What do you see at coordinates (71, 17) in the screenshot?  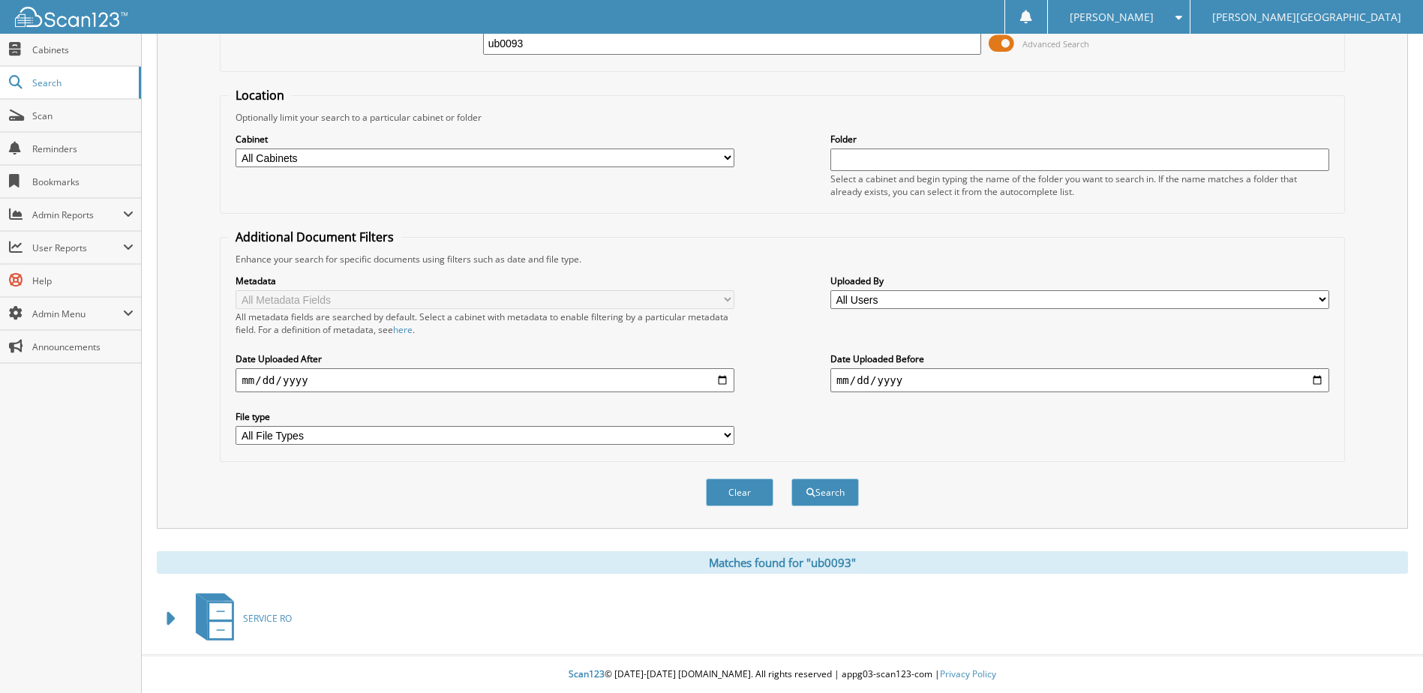 I see `img: scan123-logo-white.svg` at bounding box center [71, 17].